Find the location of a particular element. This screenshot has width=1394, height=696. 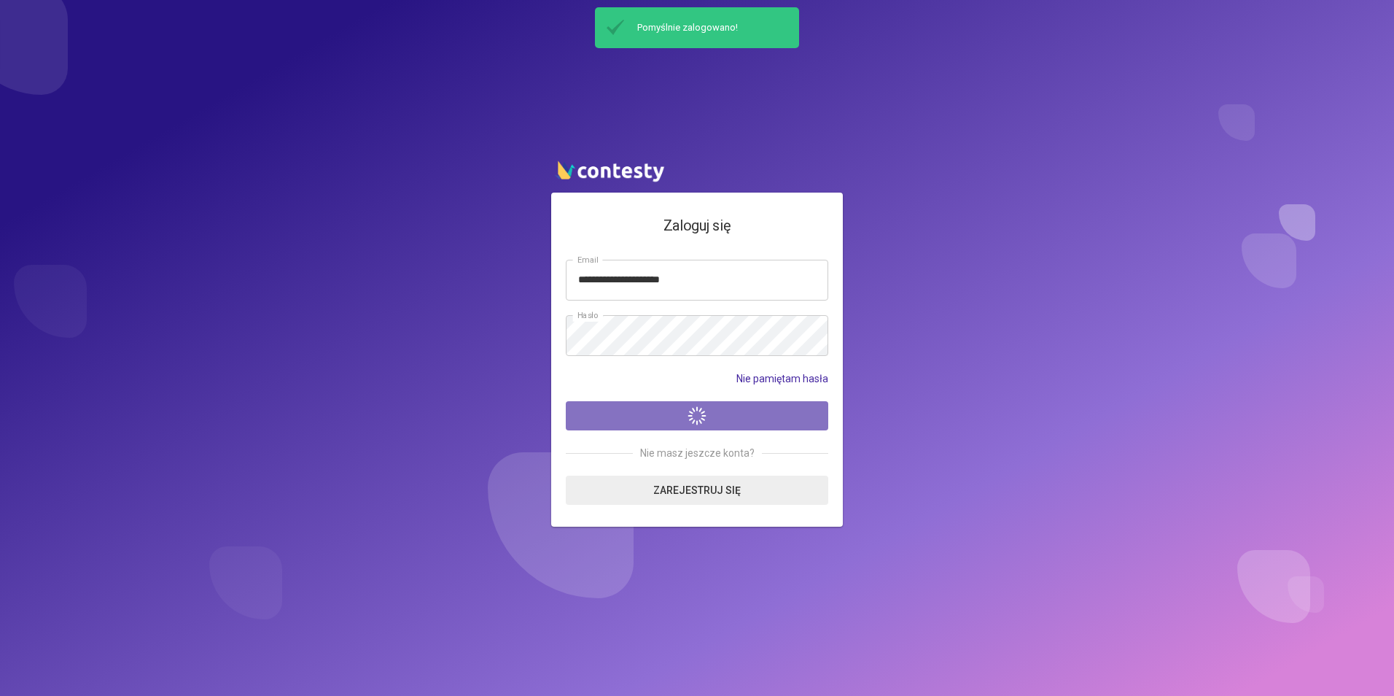

span: Pomyślnie zalogowano! is located at coordinates (712, 28).